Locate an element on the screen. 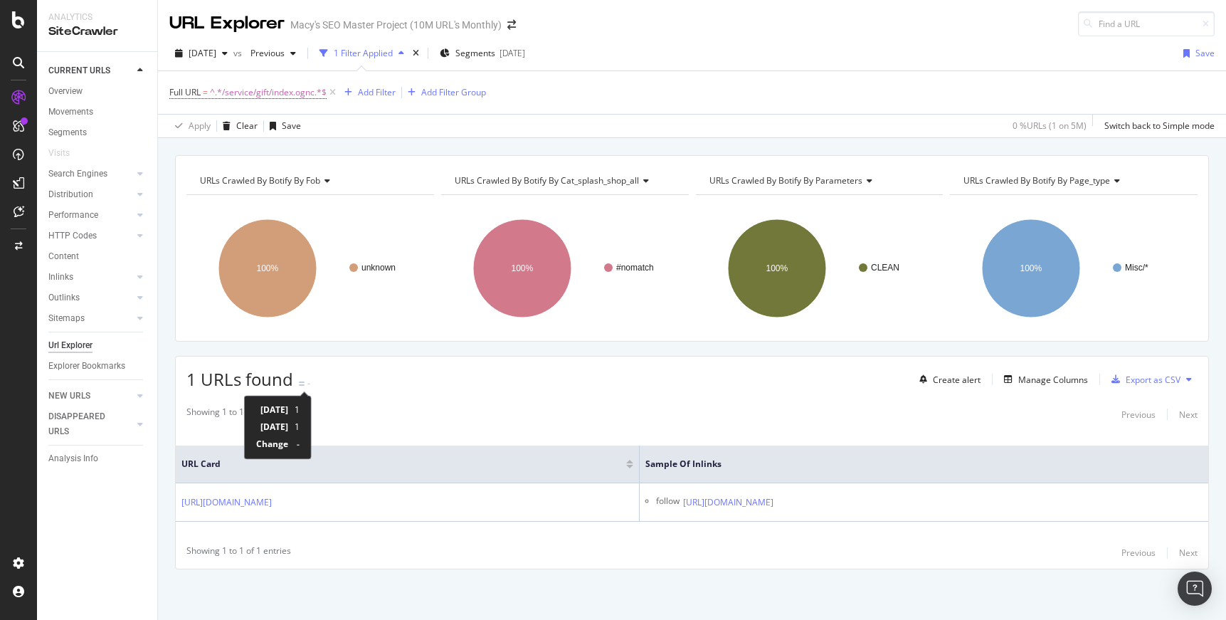  button: Next is located at coordinates (1188, 414).